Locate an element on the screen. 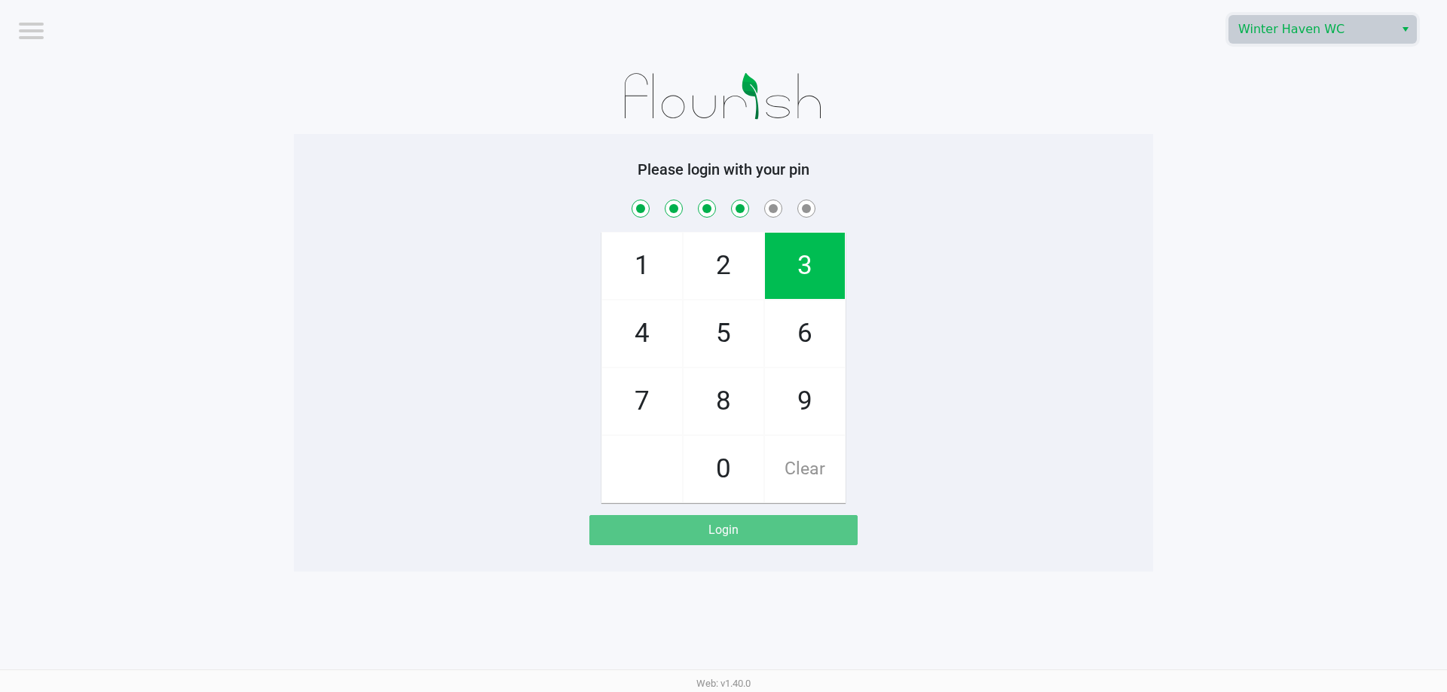 This screenshot has height=692, width=1447. span: Web: v1.40.0 is located at coordinates (723, 683).